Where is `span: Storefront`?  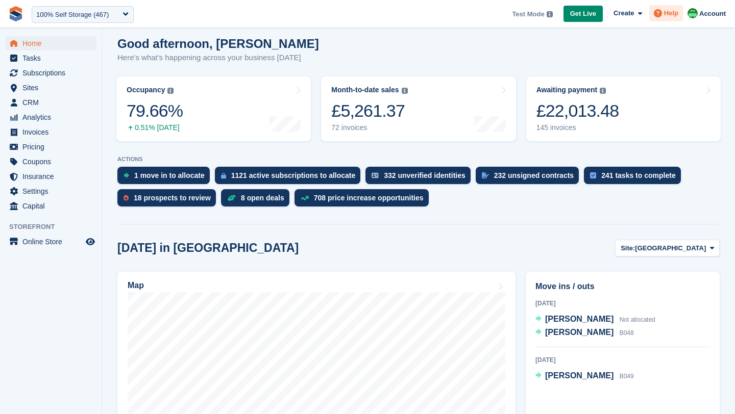
span: Storefront is located at coordinates (55, 227).